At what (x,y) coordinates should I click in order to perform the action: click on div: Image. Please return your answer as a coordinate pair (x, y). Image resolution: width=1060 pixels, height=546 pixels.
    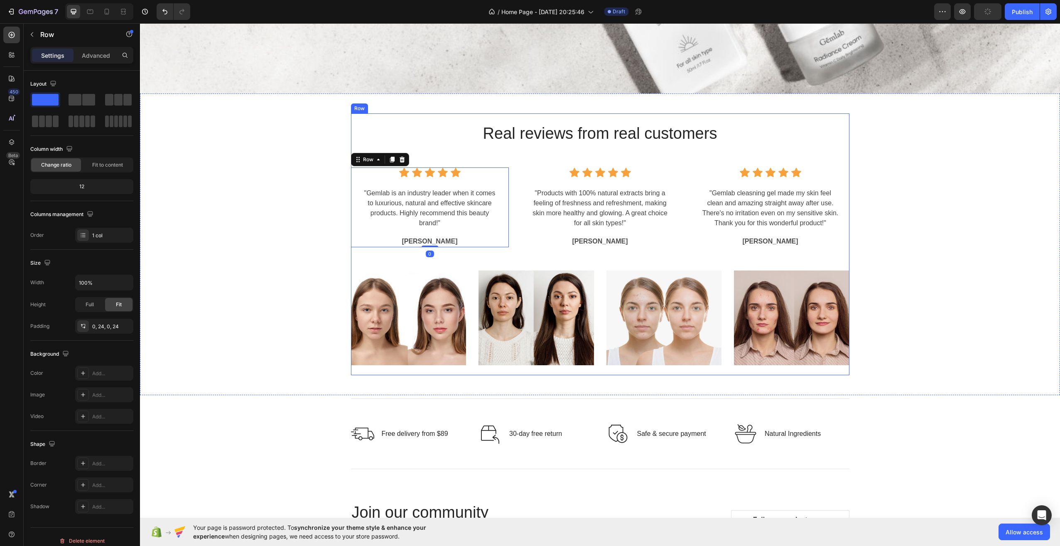
    Looking at the image, I should click on (37, 395).